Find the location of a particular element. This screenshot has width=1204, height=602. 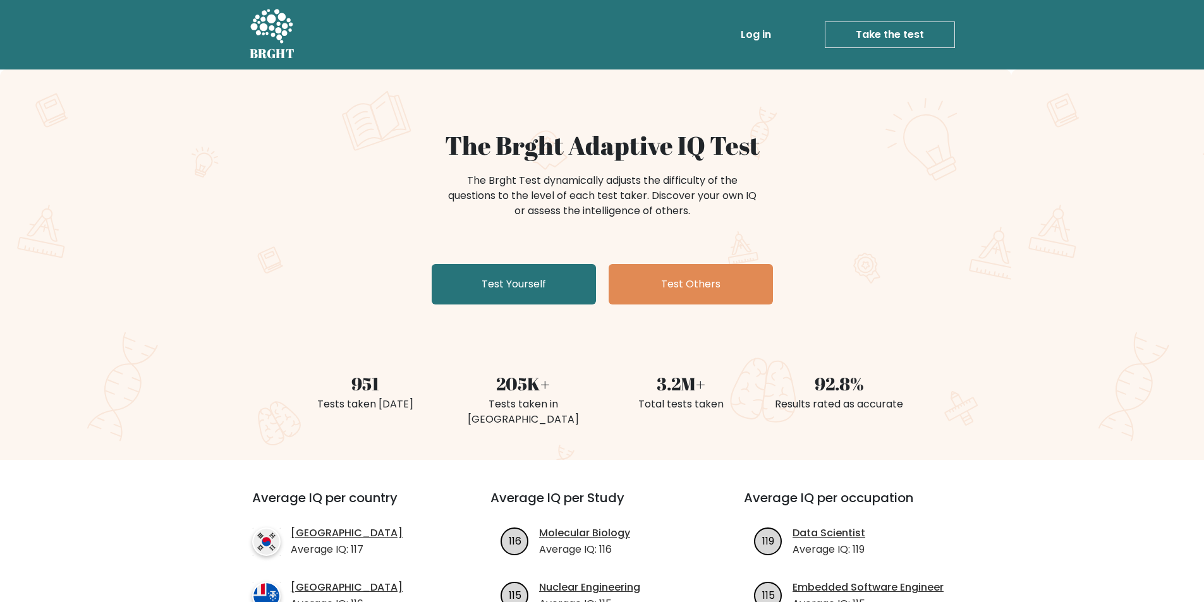

p: Average IQ: 116 is located at coordinates (584, 550).